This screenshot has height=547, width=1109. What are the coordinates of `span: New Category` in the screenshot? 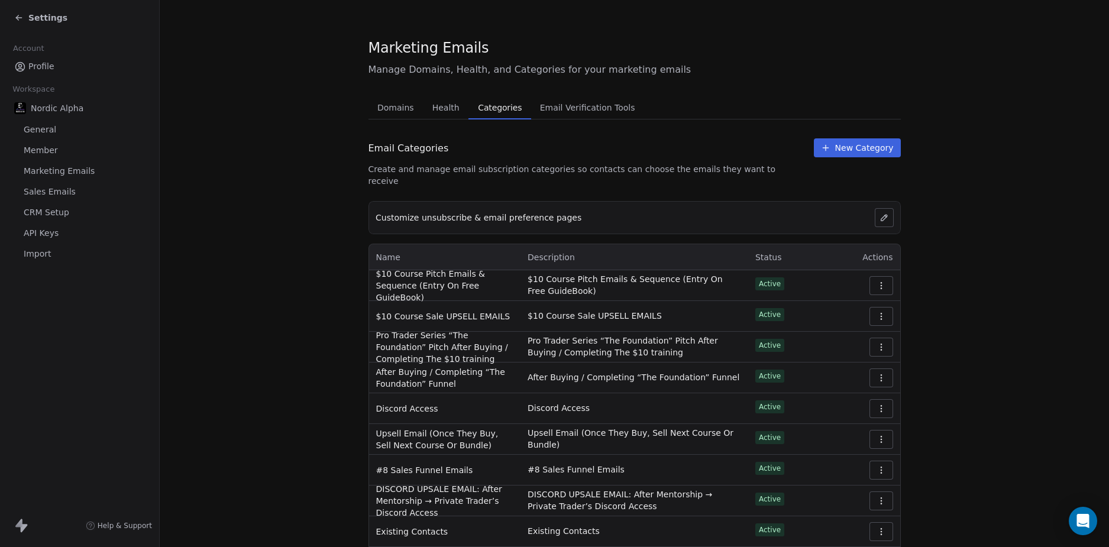 It's located at (864, 148).